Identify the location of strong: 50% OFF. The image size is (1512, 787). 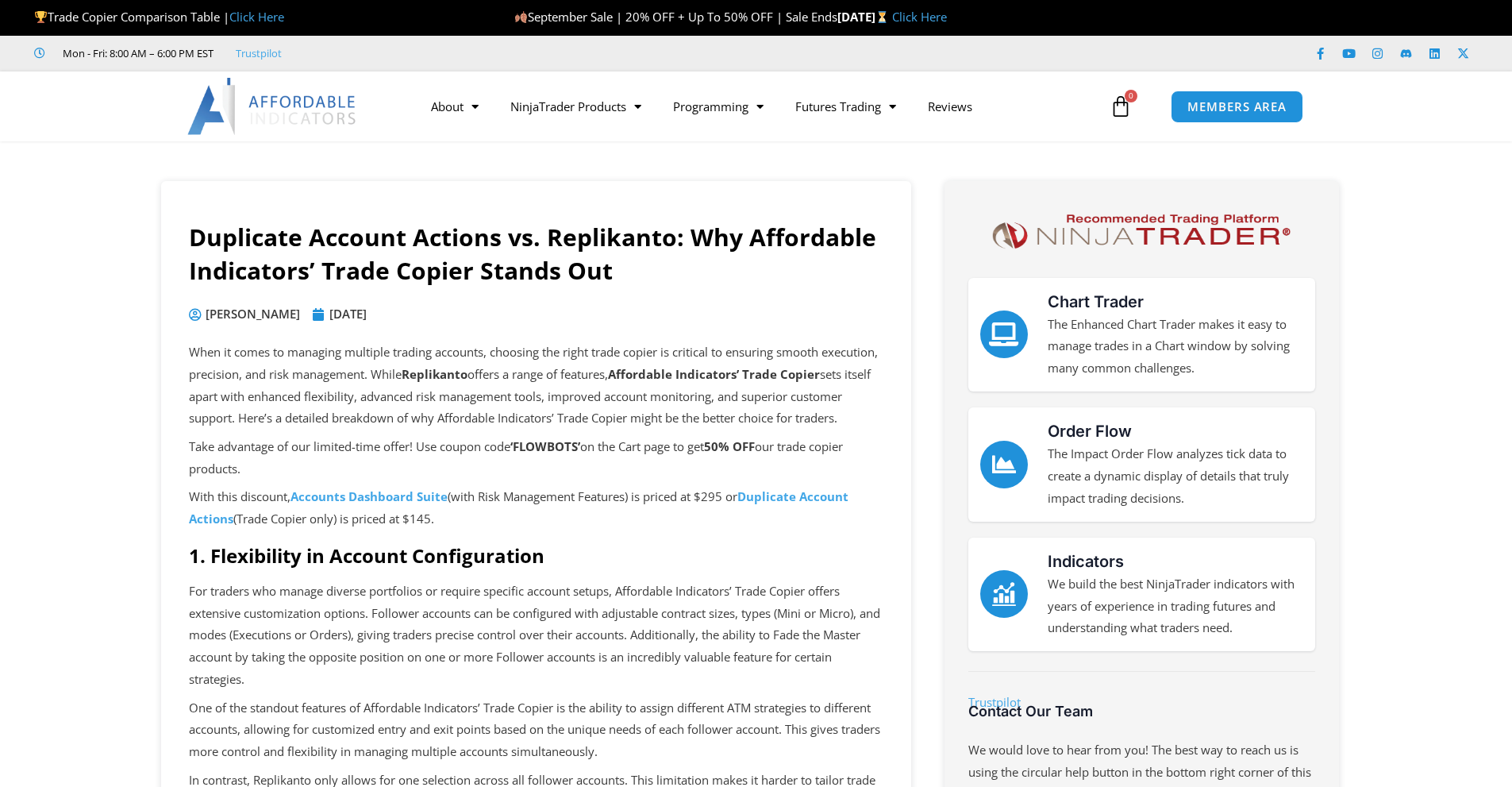
(729, 446).